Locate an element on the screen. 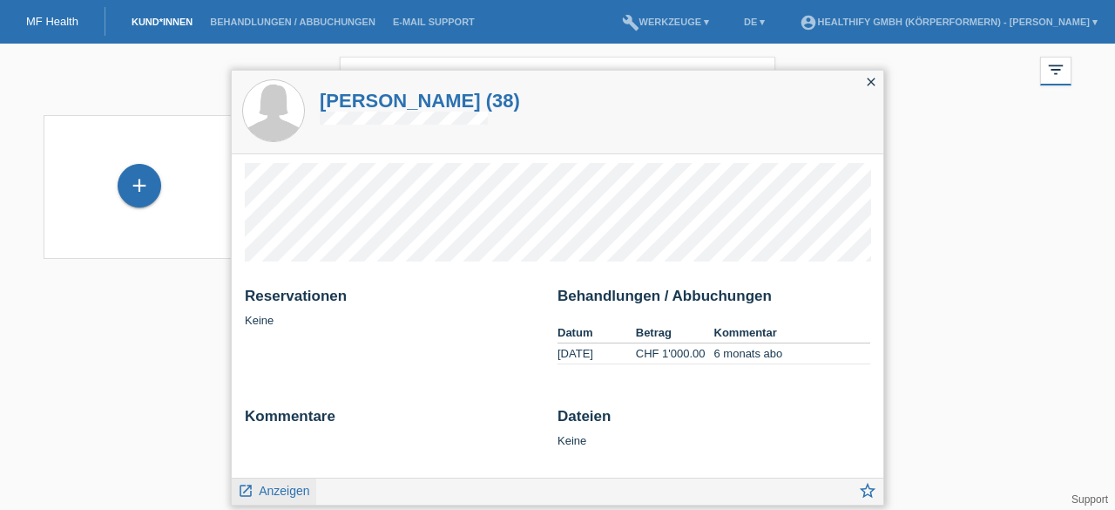 This screenshot has height=510, width=1115. a: DE ▾ is located at coordinates (755, 22).